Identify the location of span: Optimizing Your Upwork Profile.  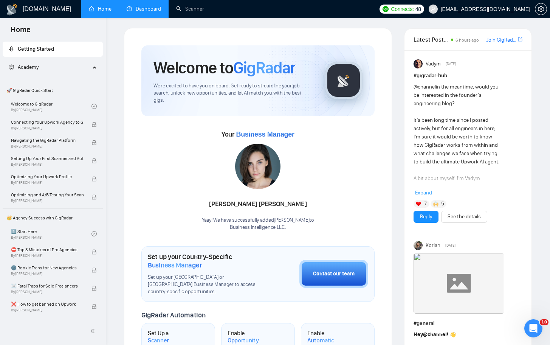
(47, 176).